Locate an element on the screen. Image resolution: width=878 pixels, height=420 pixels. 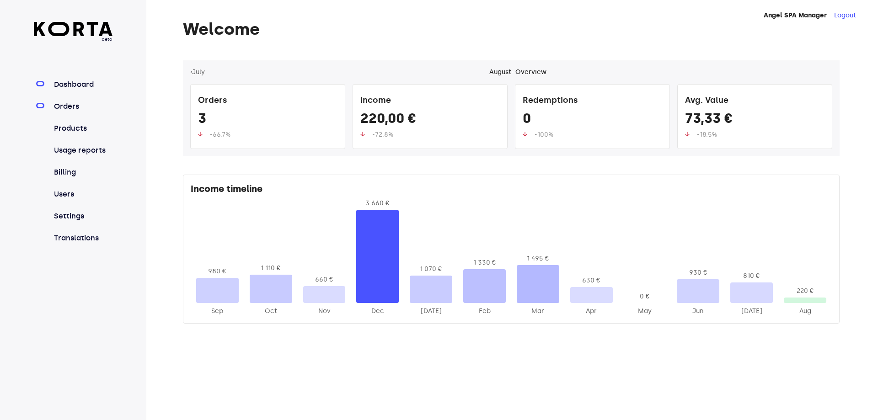
div: Income timeline is located at coordinates (511, 191).